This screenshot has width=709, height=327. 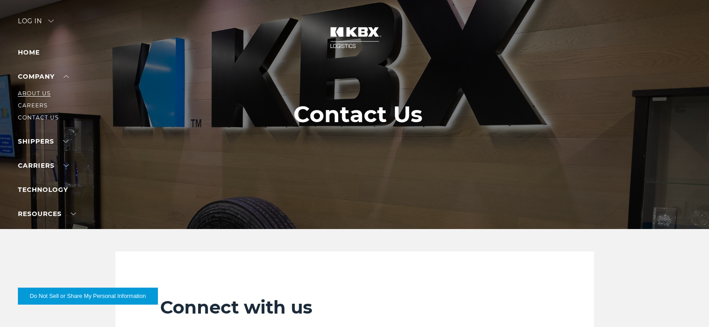 What do you see at coordinates (355, 307) in the screenshot?
I see `h2: Connect with us` at bounding box center [355, 307].